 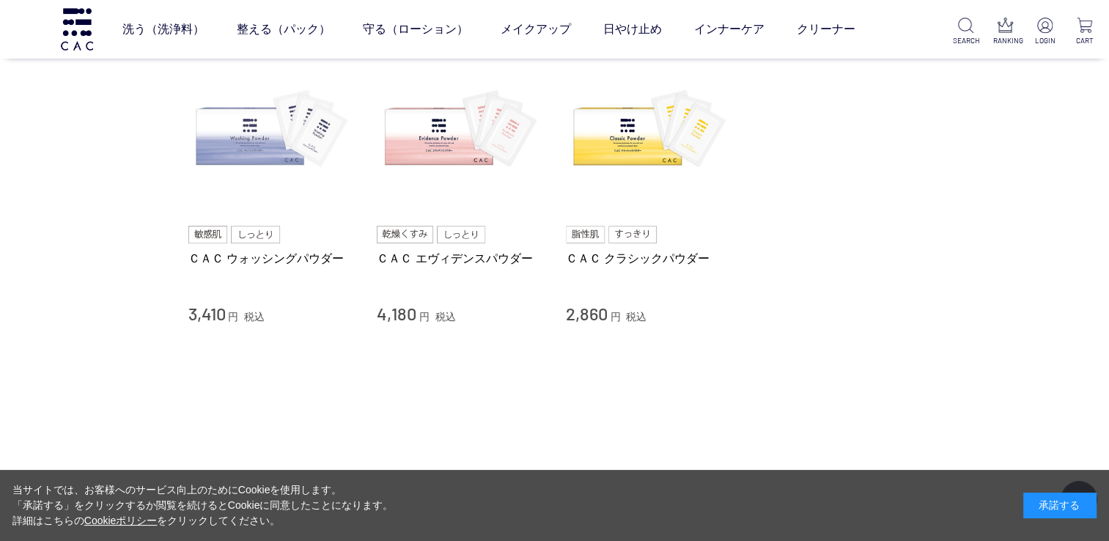 I want to click on a: クリーナー, so click(x=825, y=29).